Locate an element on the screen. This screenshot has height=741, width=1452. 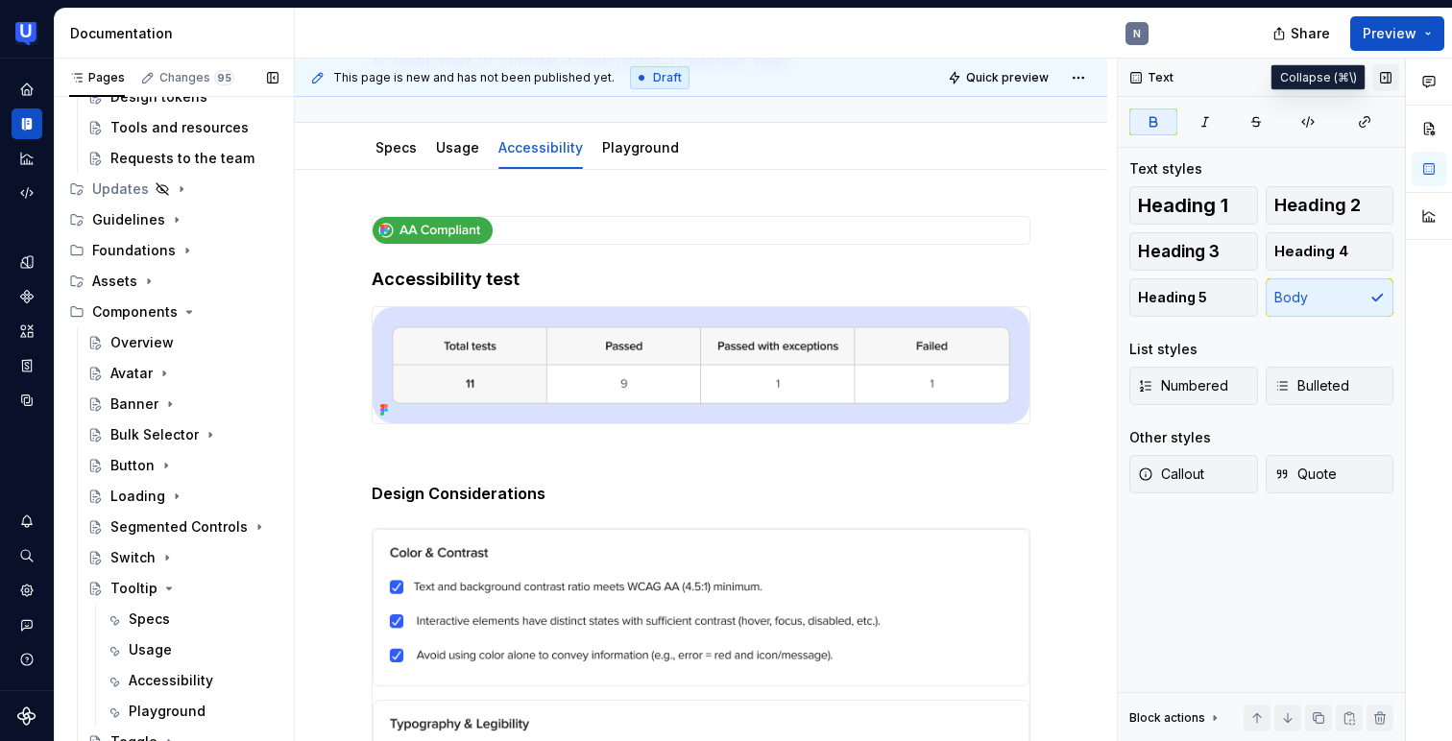
a: Switch is located at coordinates (182, 558).